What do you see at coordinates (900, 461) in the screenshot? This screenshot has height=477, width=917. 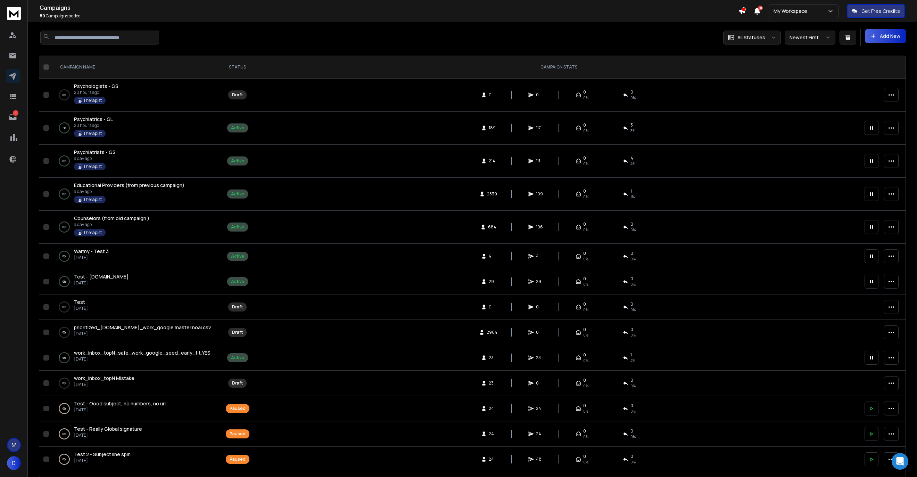 I see `div: Open Intercom Messenger` at bounding box center [900, 461].